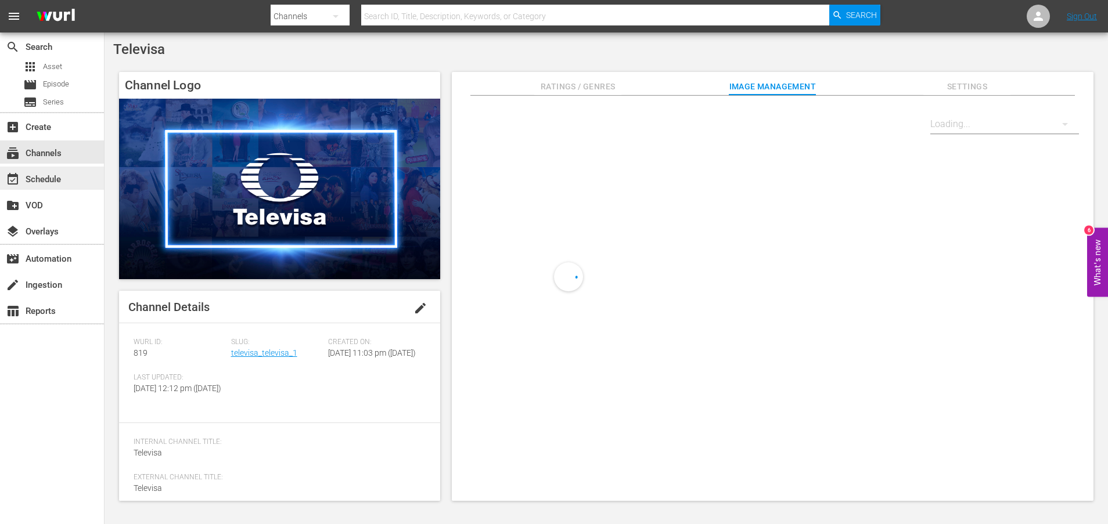  What do you see at coordinates (578, 86) in the screenshot?
I see `span: Ratings / Genres` at bounding box center [578, 86].